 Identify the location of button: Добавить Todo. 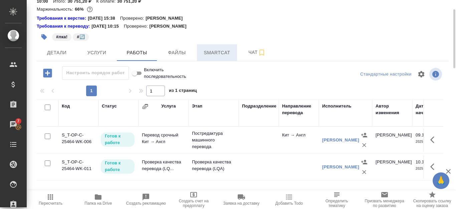
(288, 200).